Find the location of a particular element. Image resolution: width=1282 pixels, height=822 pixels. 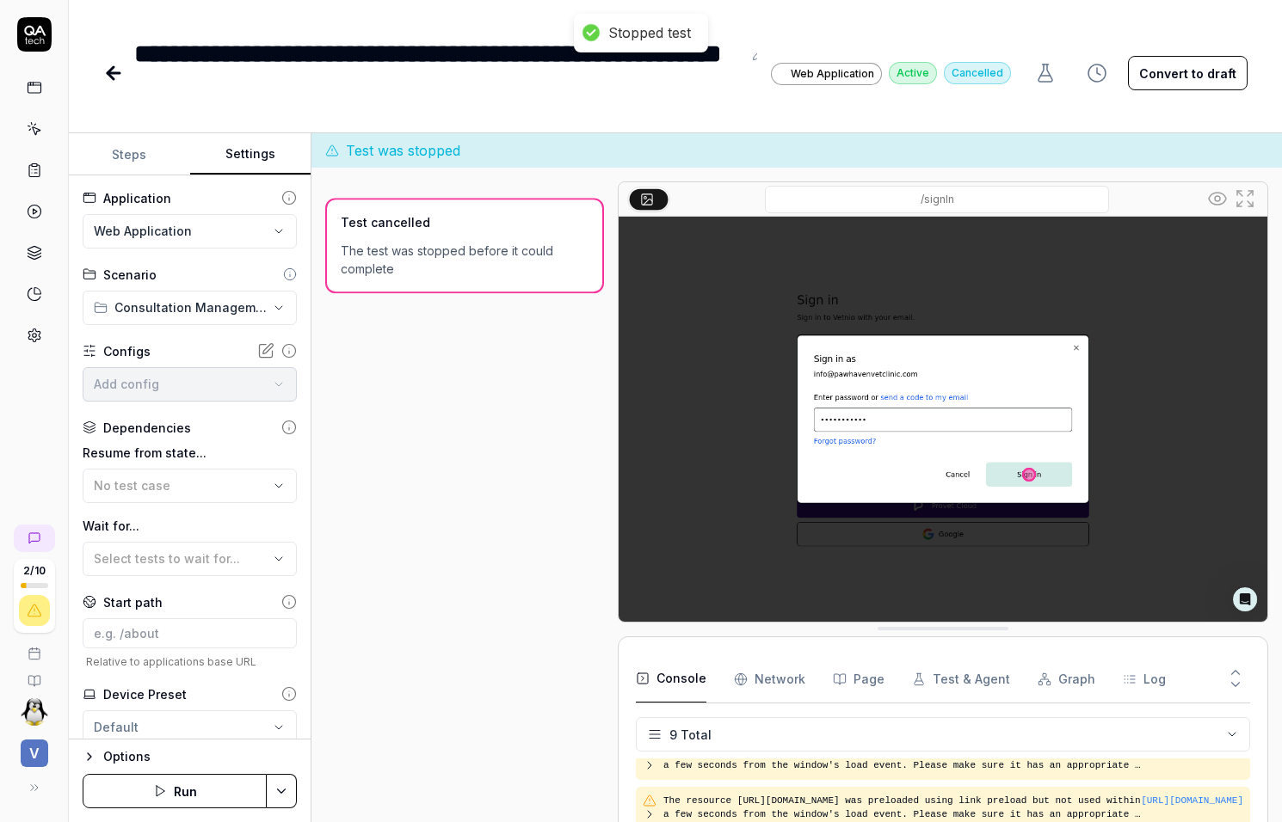

span: V is located at coordinates (34, 753).